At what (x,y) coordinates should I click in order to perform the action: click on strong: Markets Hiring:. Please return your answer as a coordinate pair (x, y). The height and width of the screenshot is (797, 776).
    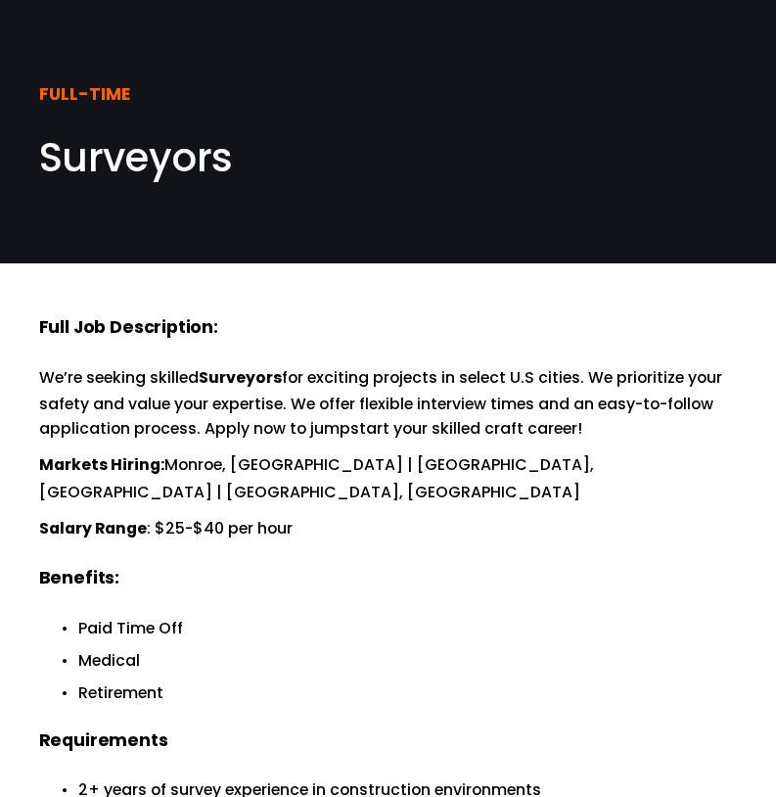
    Looking at the image, I should click on (102, 466).